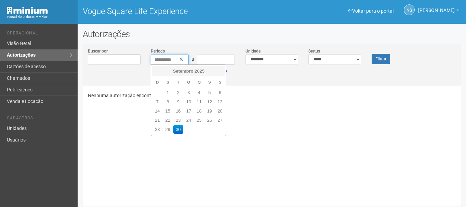 The image size is (466, 207). I want to click on a: 13, so click(220, 102).